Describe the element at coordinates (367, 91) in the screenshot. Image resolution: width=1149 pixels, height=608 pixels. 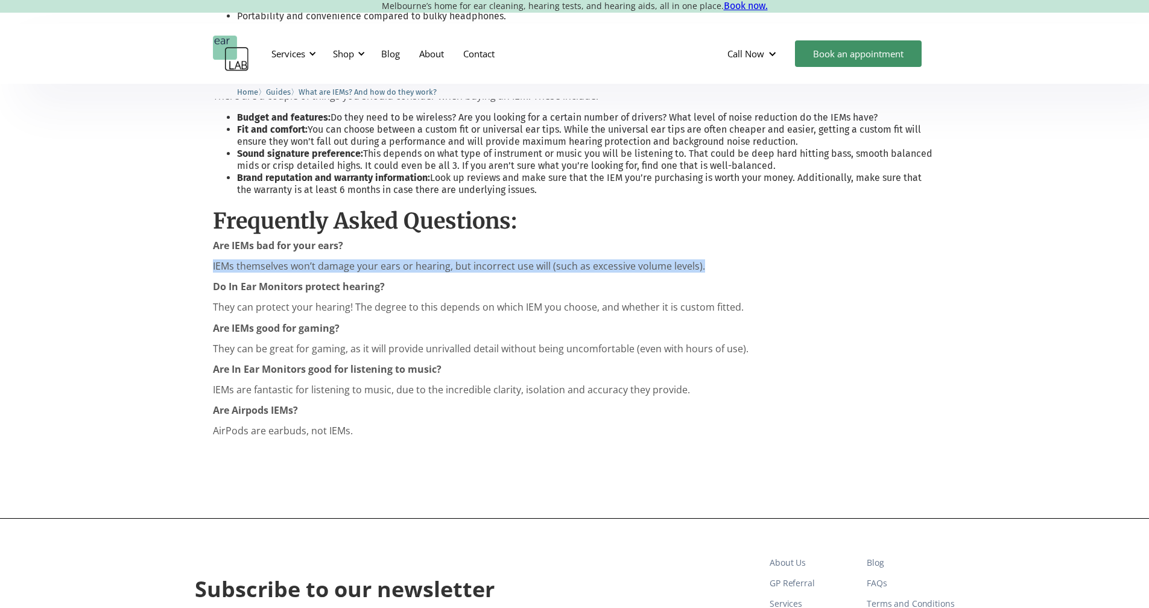
I see `a: What are IEMs? And how do they work?` at that location.